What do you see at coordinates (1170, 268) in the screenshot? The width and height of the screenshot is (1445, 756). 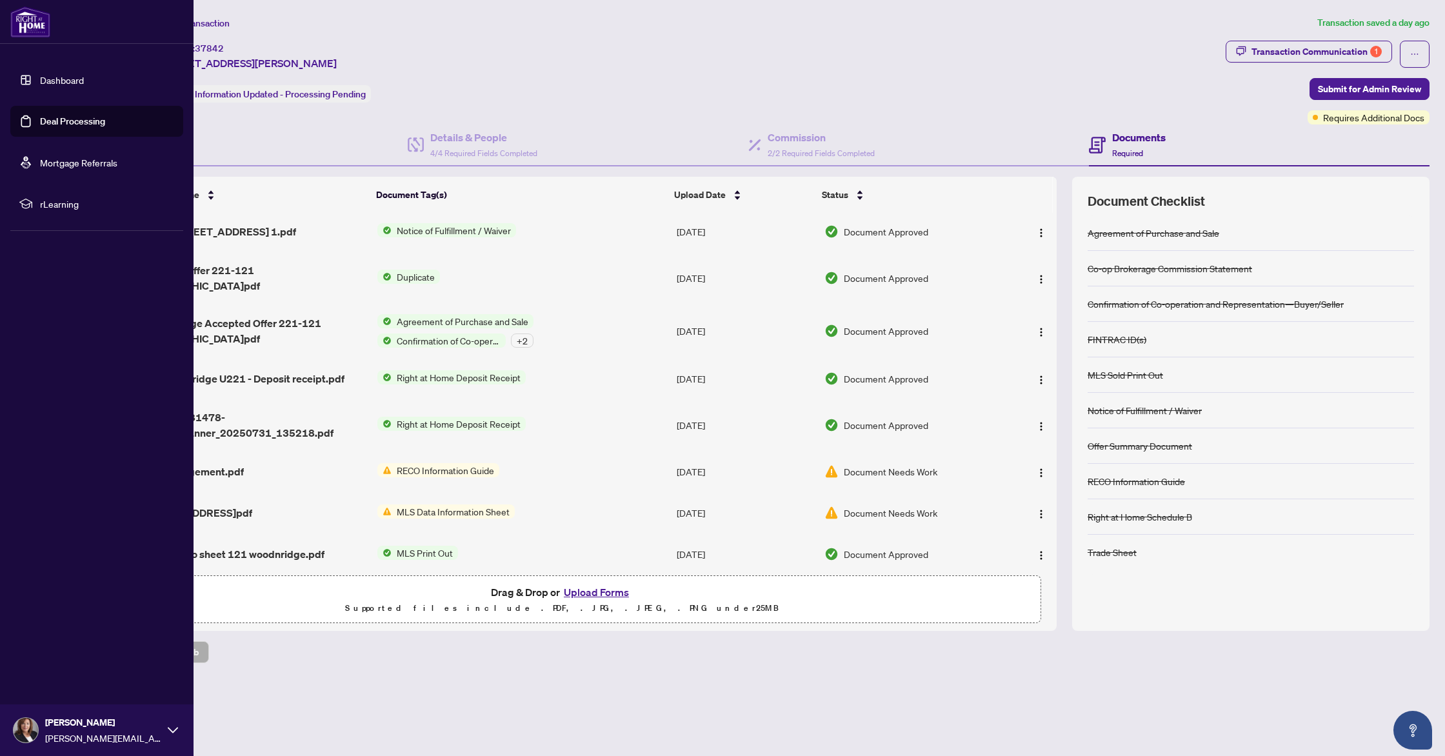 I see `div: Co-op Brokerage Commission Statement` at bounding box center [1170, 268].